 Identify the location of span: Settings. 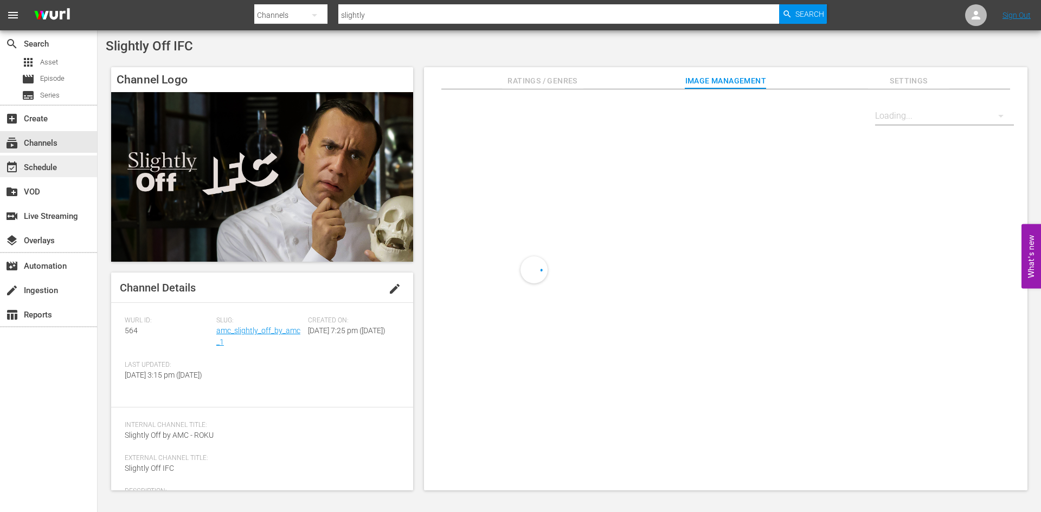
(908, 81).